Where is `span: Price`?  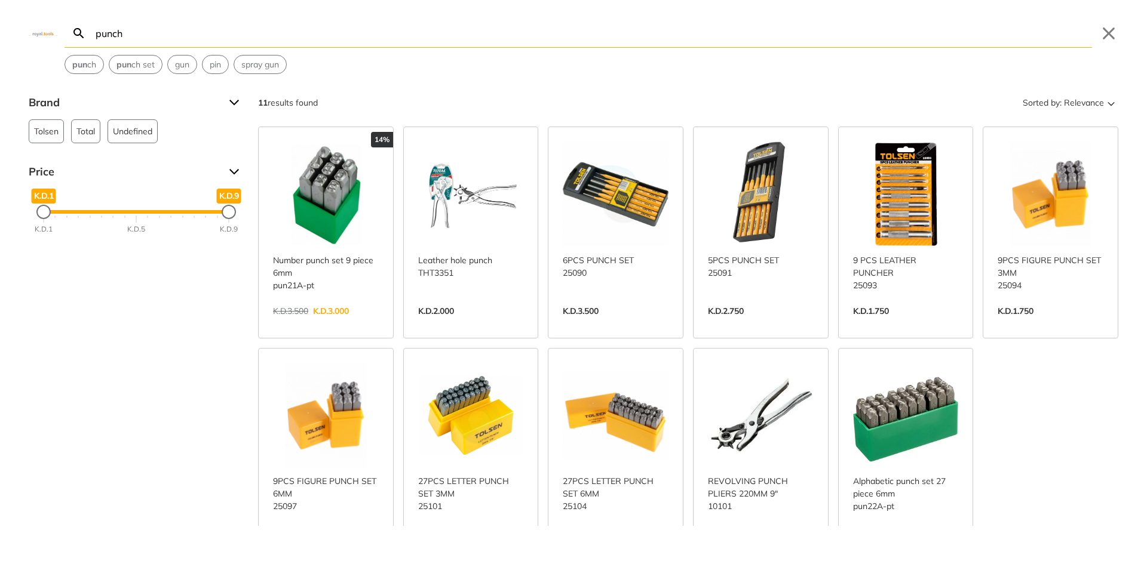
span: Price is located at coordinates (124, 172).